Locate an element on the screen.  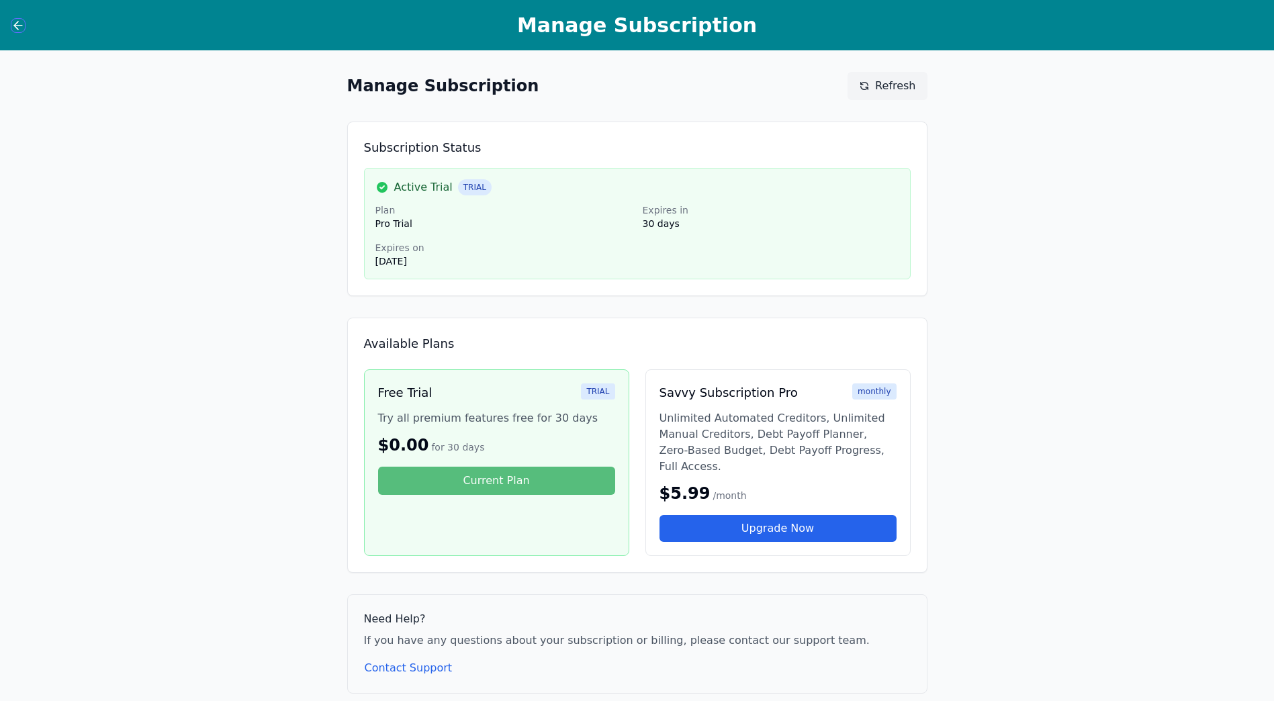
p: If you have any questions about your subscription or billing, please contact our support team. is located at coordinates (637, 641).